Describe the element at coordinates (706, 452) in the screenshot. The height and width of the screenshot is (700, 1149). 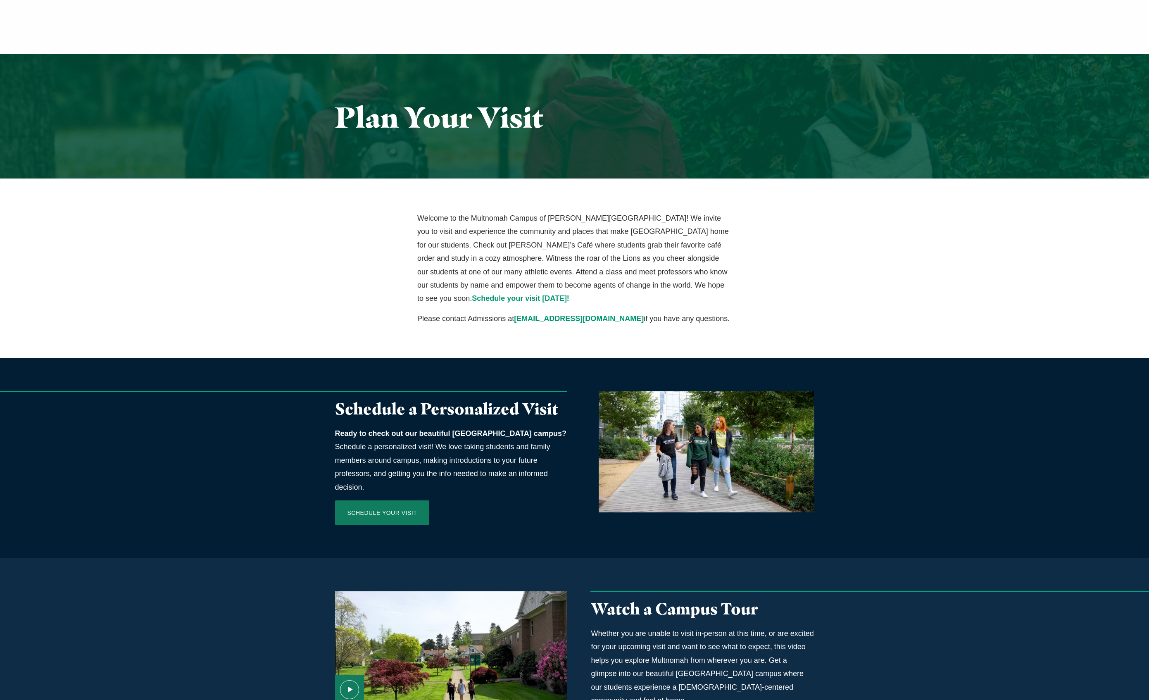
I see `img: 2022_JUNIOR_SEARCH_banner` at that location.